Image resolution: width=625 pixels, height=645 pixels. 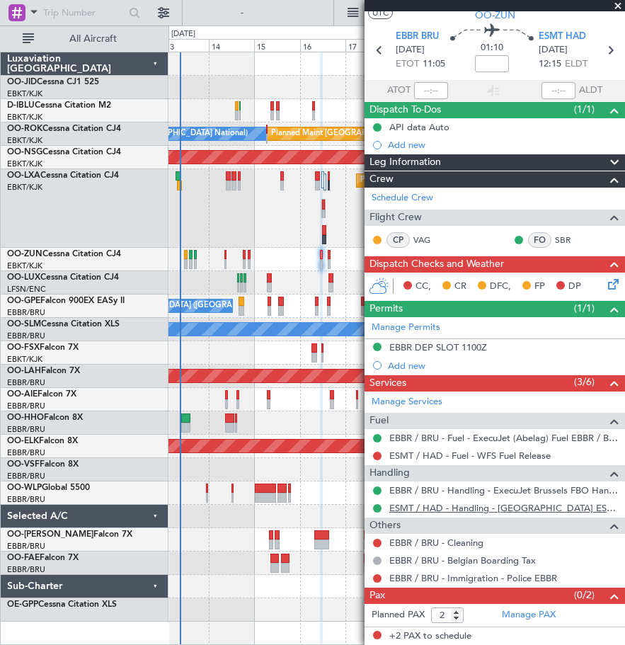 I want to click on div: 14, so click(x=232, y=45).